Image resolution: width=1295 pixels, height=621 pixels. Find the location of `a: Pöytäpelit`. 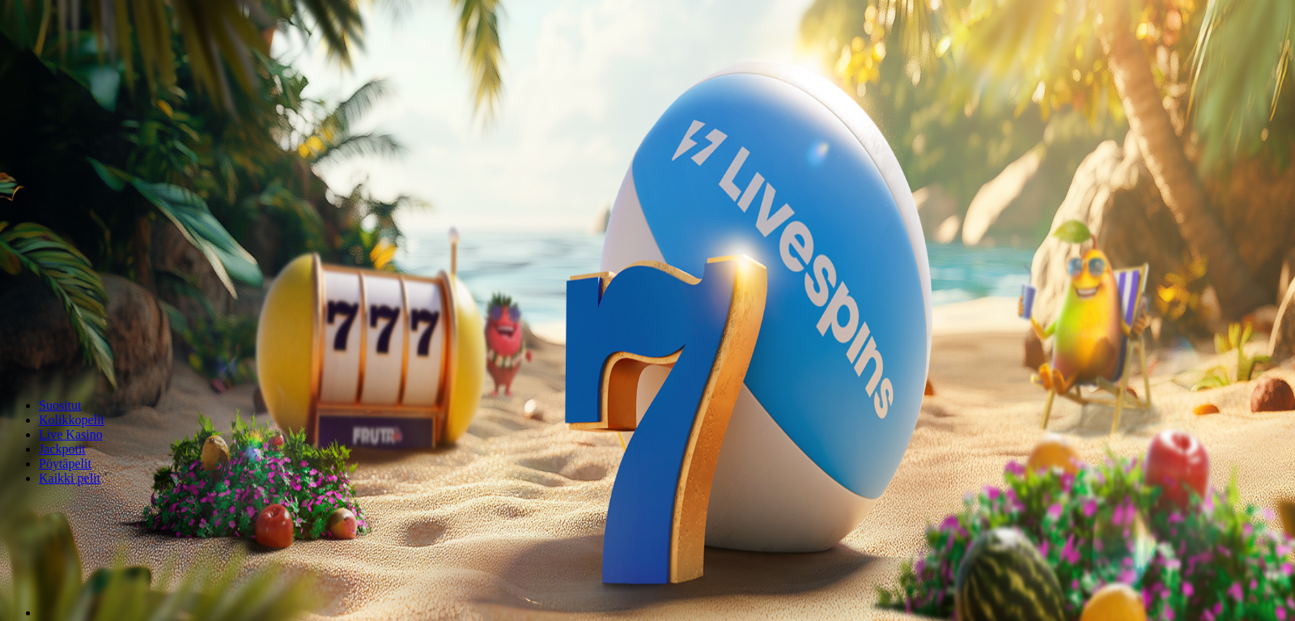

a: Pöytäpelit is located at coordinates (65, 463).